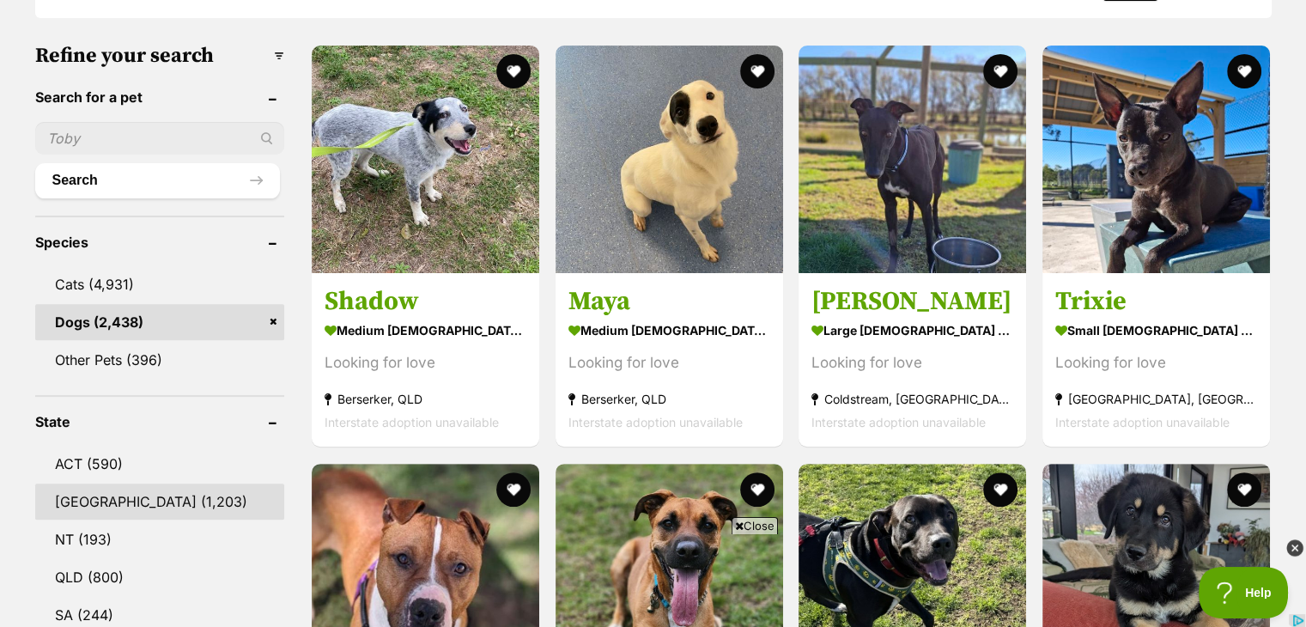 The width and height of the screenshot is (1306, 627). What do you see at coordinates (1156, 159) in the screenshot?
I see `img: Trixie - English Staffordshire Bull Terrier Dog` at bounding box center [1156, 159].